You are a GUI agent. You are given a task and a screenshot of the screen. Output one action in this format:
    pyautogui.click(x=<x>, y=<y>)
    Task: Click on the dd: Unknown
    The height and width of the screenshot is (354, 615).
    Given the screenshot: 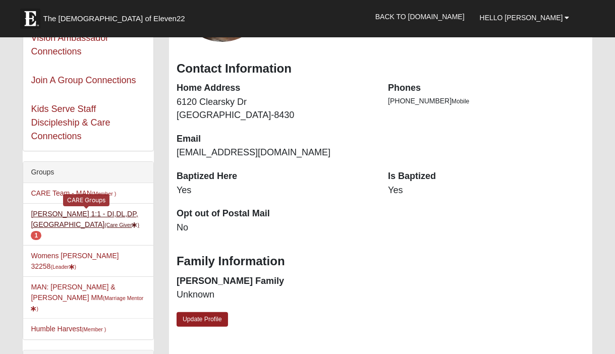 What is the action you would take?
    pyautogui.click(x=275, y=295)
    